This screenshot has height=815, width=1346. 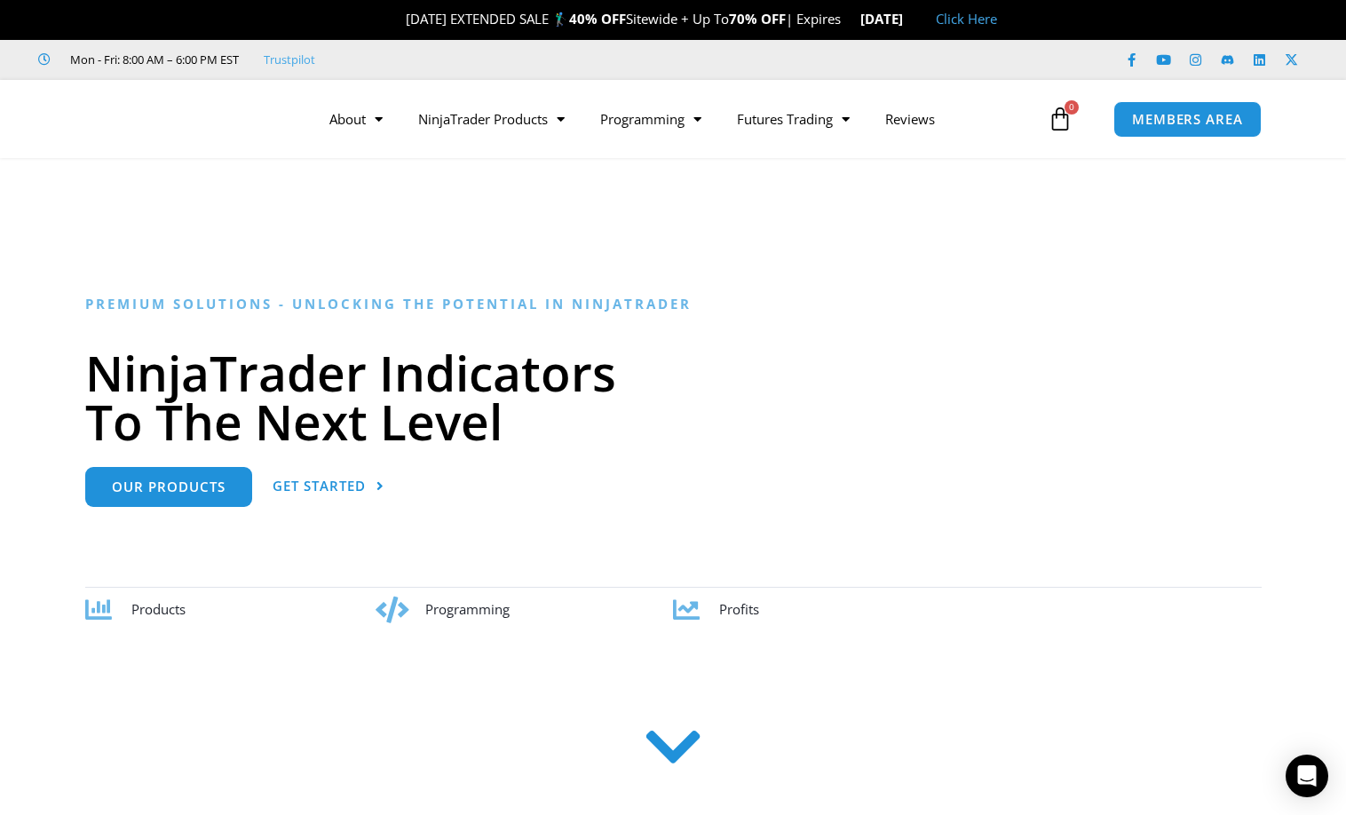 I want to click on a: Futures Trading, so click(x=793, y=119).